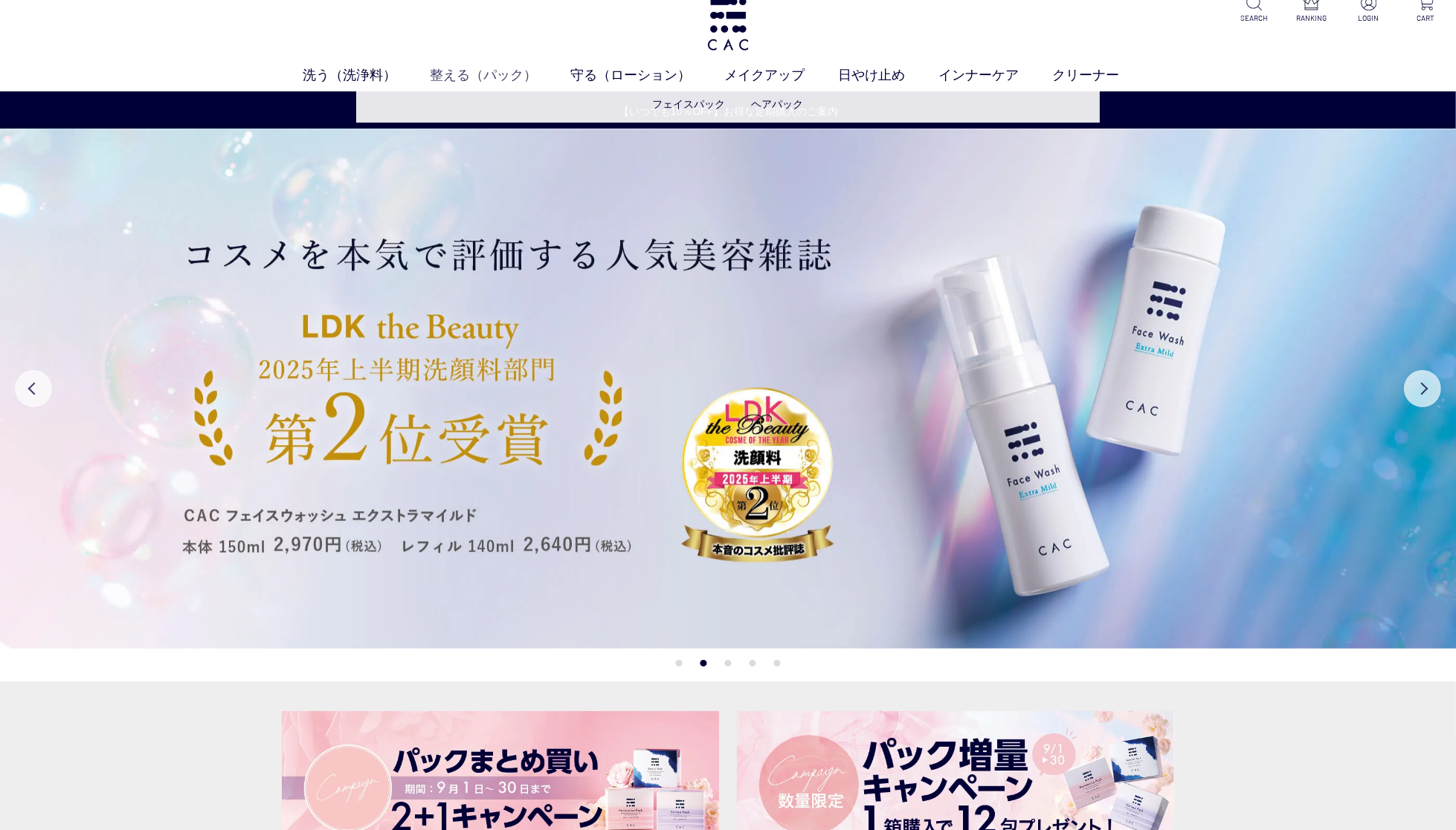 This screenshot has height=830, width=1456. What do you see at coordinates (1423, 389) in the screenshot?
I see `button: Next` at bounding box center [1423, 389].